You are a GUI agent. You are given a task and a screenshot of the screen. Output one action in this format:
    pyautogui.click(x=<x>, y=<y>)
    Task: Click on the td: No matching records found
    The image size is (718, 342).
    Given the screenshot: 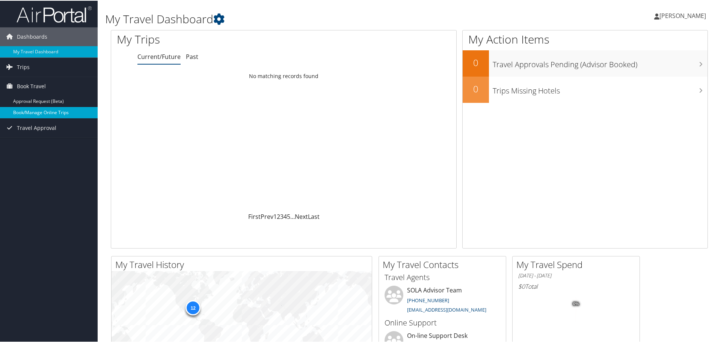 What is the action you would take?
    pyautogui.click(x=283, y=75)
    